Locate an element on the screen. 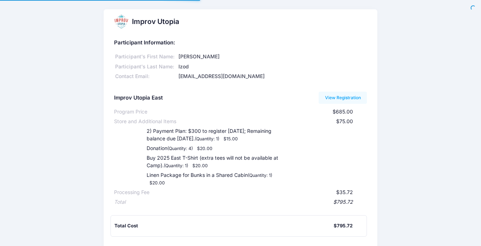 This screenshot has width=481, height=246. small: $15.00 is located at coordinates (231, 138).